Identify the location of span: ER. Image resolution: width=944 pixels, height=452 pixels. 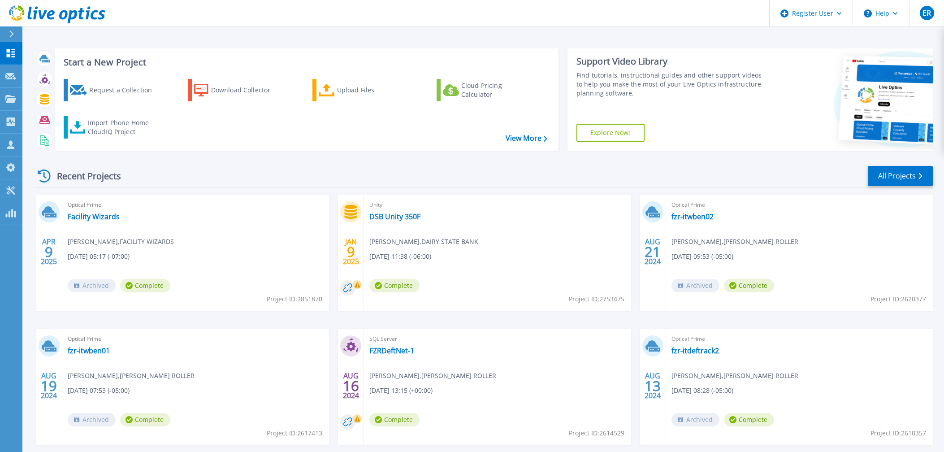
(927, 13).